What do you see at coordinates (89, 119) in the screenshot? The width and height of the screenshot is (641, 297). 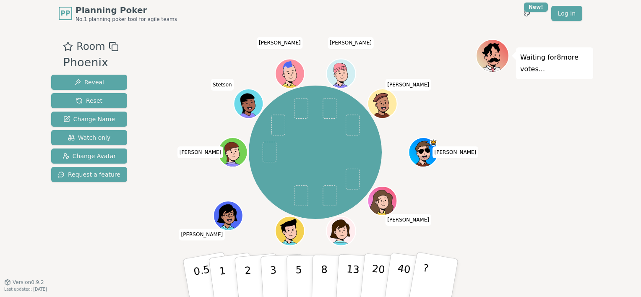 I see `span: Change Name` at bounding box center [89, 119].